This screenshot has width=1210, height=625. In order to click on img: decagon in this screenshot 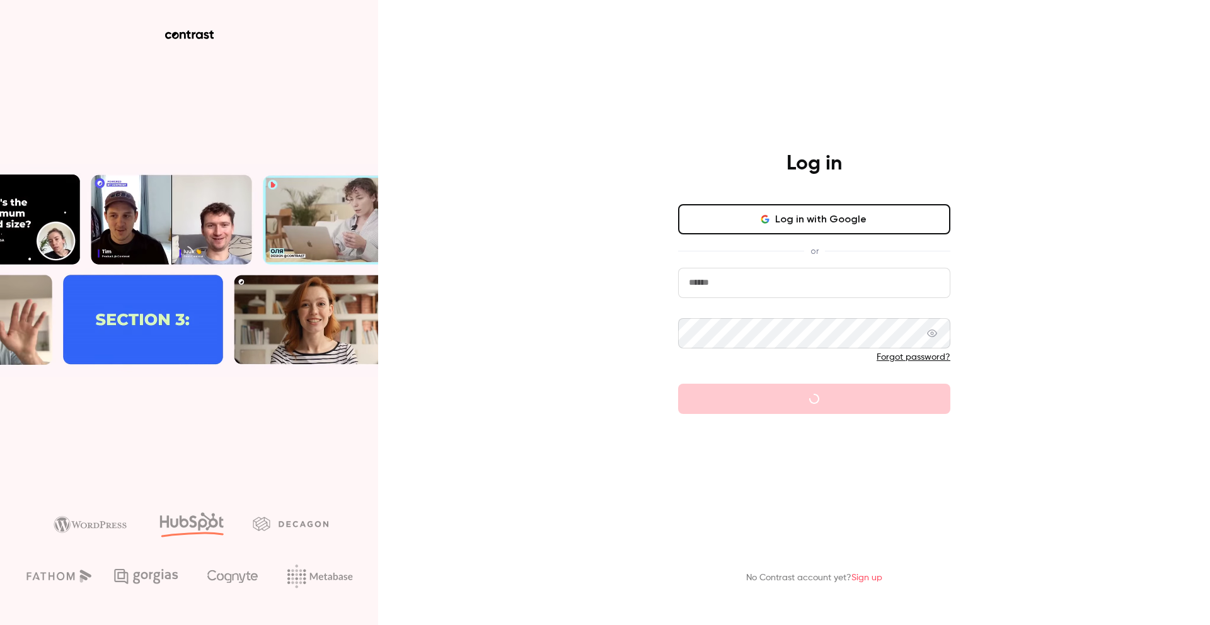, I will do `click(291, 524)`.